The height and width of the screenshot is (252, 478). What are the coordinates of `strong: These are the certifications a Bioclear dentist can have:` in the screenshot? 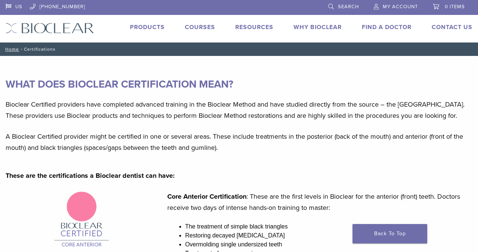 It's located at (90, 176).